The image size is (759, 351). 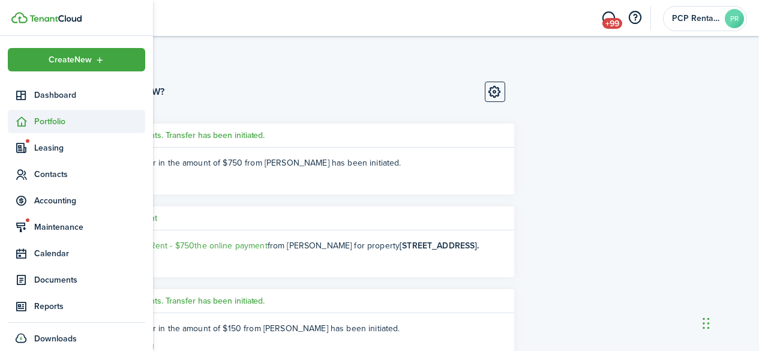 I want to click on button: Open menu, so click(x=76, y=59).